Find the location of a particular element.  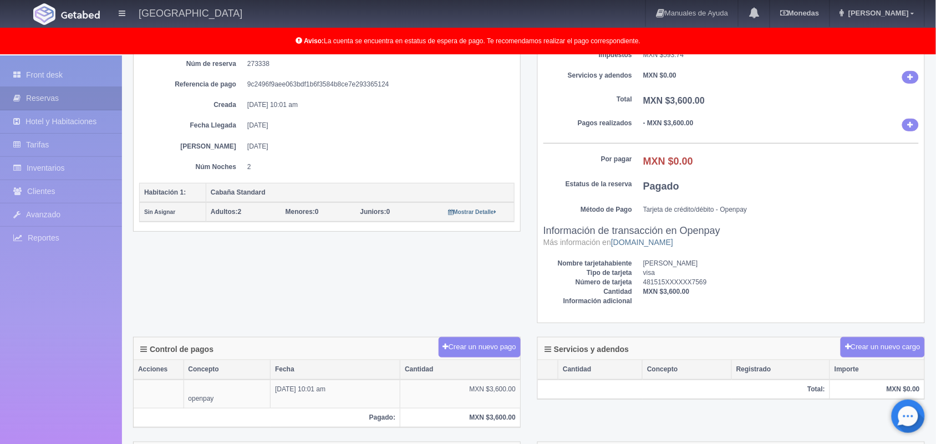

h3: Información de transacción en Openpay is located at coordinates (731, 237).